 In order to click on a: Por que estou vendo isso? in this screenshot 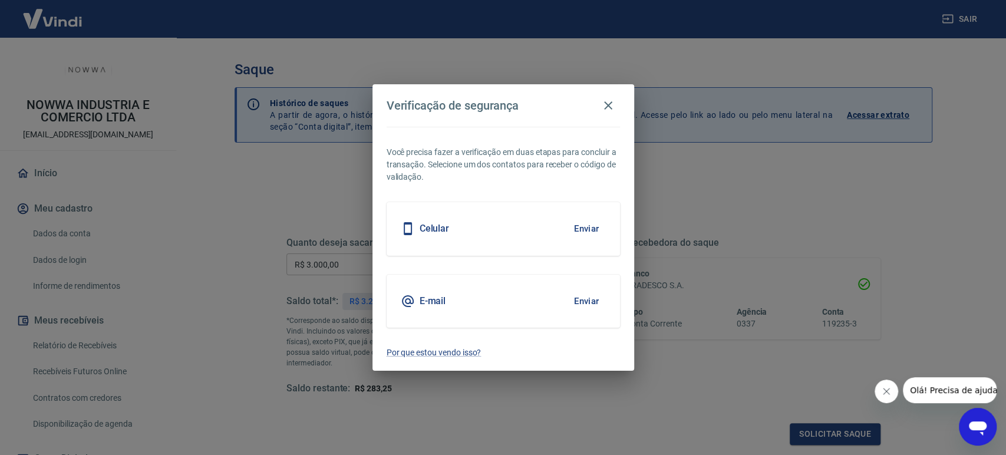, I will do `click(503, 352)`.